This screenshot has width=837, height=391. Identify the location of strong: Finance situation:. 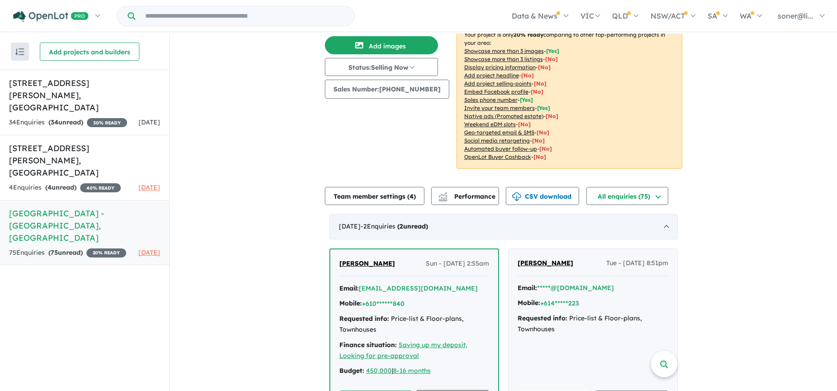
(368, 345).